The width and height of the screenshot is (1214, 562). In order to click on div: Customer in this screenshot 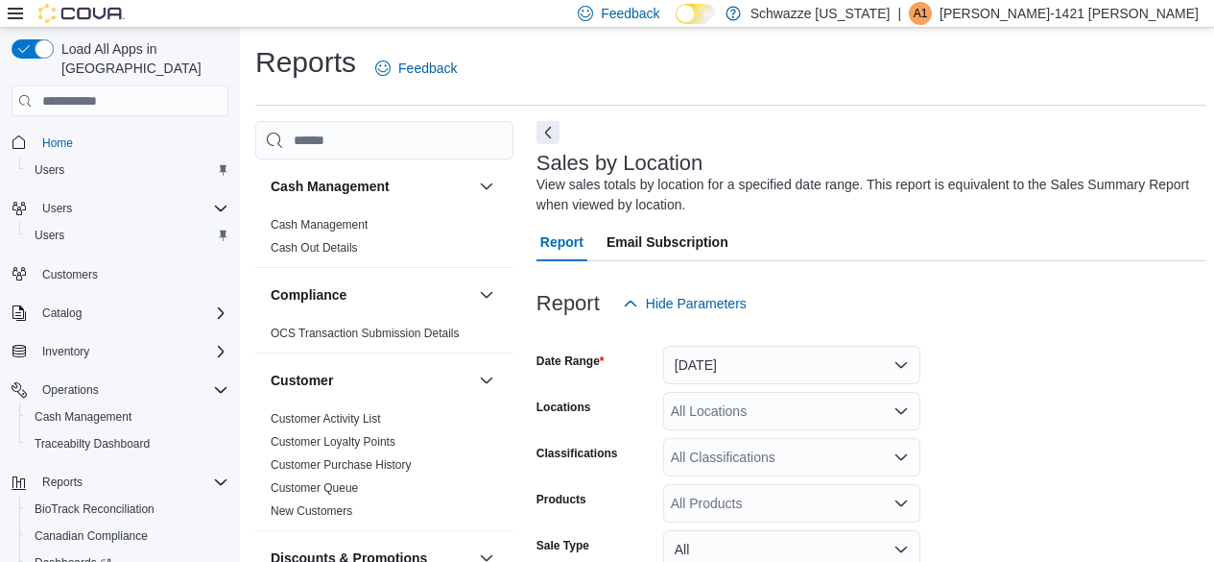, I will do `click(384, 469)`.